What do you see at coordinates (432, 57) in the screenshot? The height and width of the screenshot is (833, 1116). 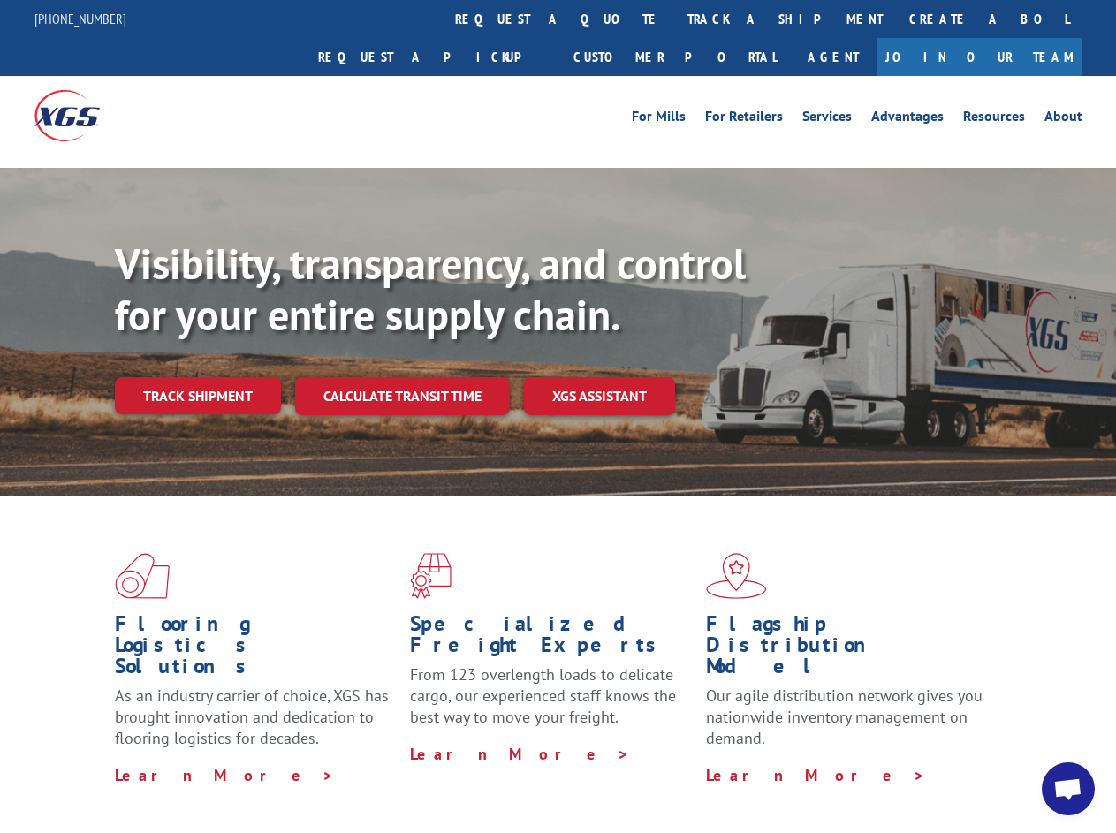 I see `a: Request a pickup` at bounding box center [432, 57].